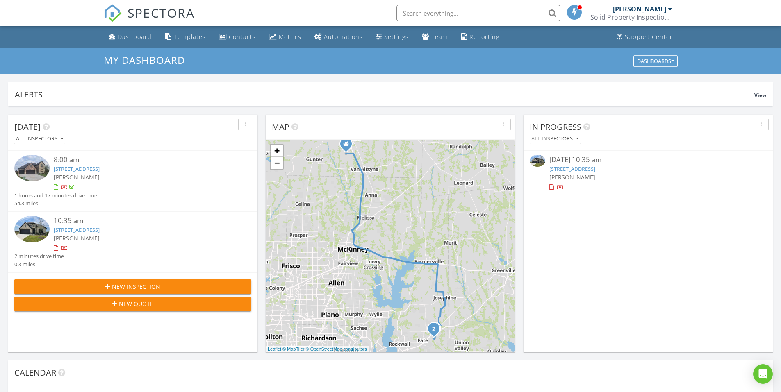 The height and width of the screenshot is (392, 781). What do you see at coordinates (336, 349) in the screenshot?
I see `a: © OpenStreetMap contributors` at bounding box center [336, 349].